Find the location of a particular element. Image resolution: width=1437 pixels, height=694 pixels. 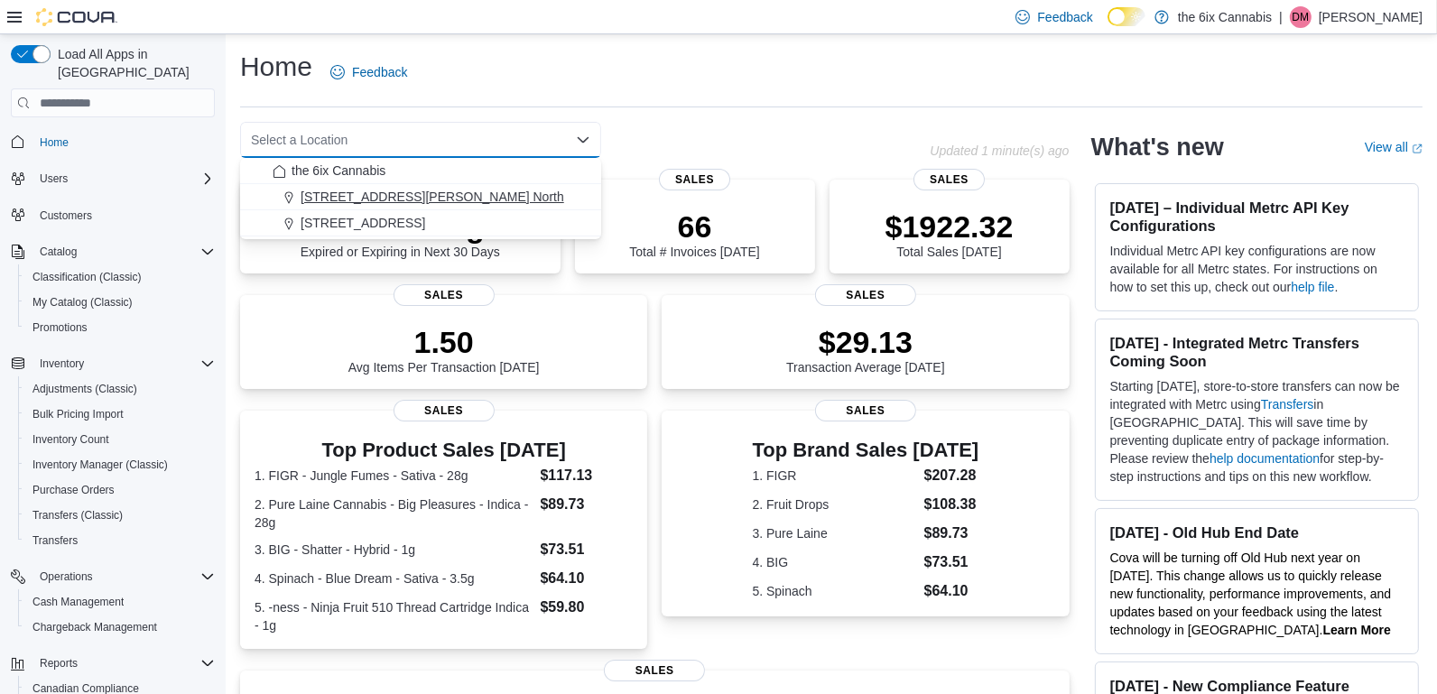

div: Dhwanit Modi is located at coordinates (1300, 17).